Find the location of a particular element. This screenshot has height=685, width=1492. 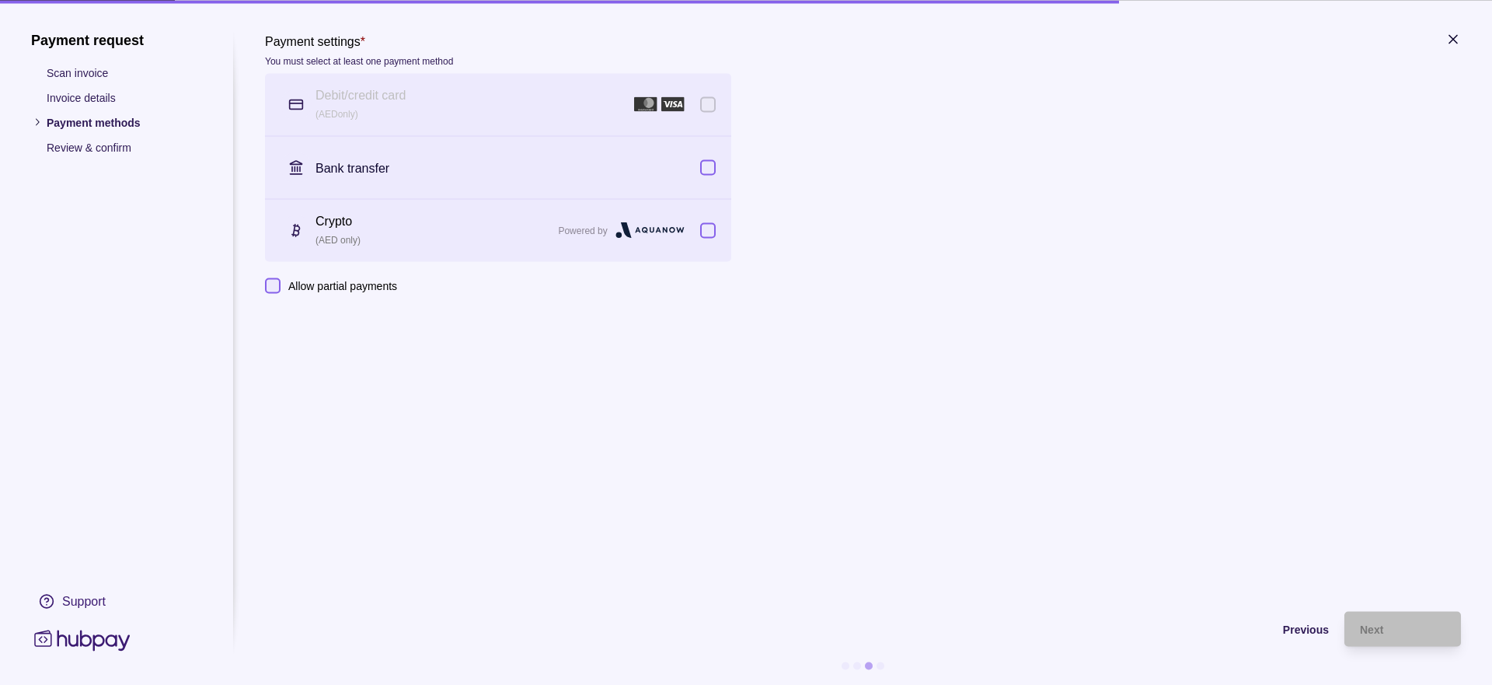

p: (AED only) is located at coordinates (433, 239).